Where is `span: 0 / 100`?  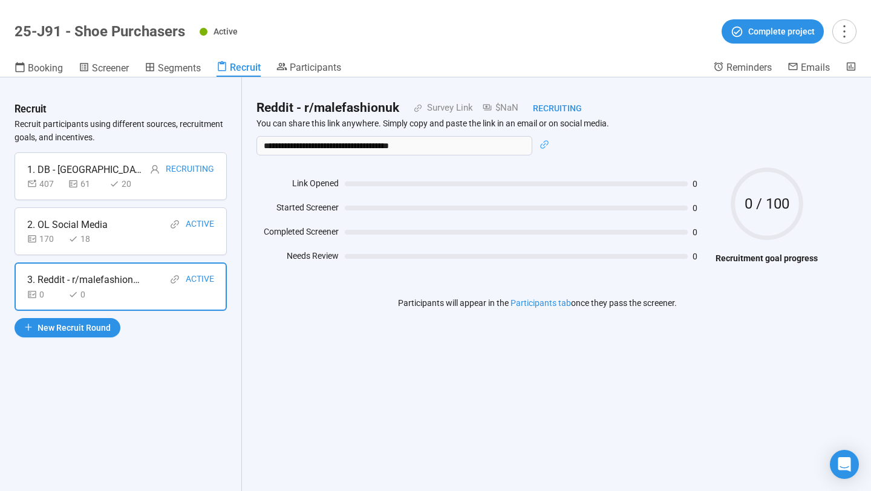 span: 0 / 100 is located at coordinates (767, 204).